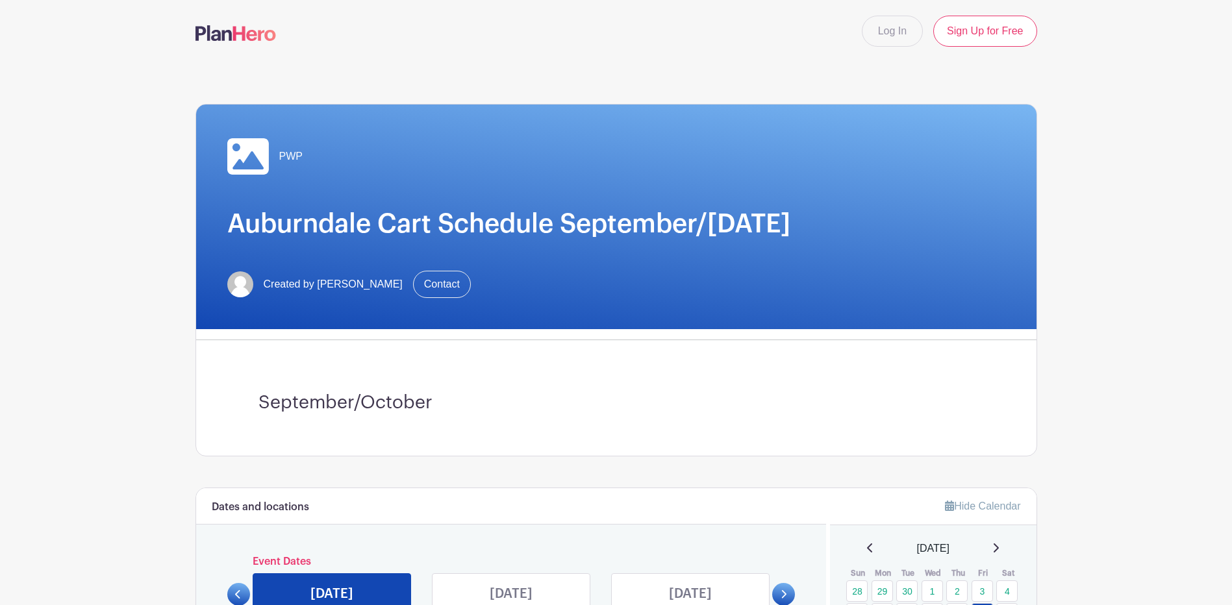 Image resolution: width=1232 pixels, height=605 pixels. Describe the element at coordinates (1007, 591) in the screenshot. I see `a: 4` at that location.